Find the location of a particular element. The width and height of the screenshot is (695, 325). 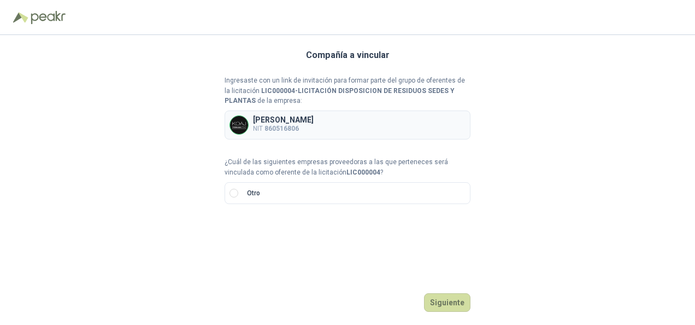

p: Ingresaste con un link de invitación para formar parte del grupo de oferentes de la licitación de... is located at coordinates (348, 91).